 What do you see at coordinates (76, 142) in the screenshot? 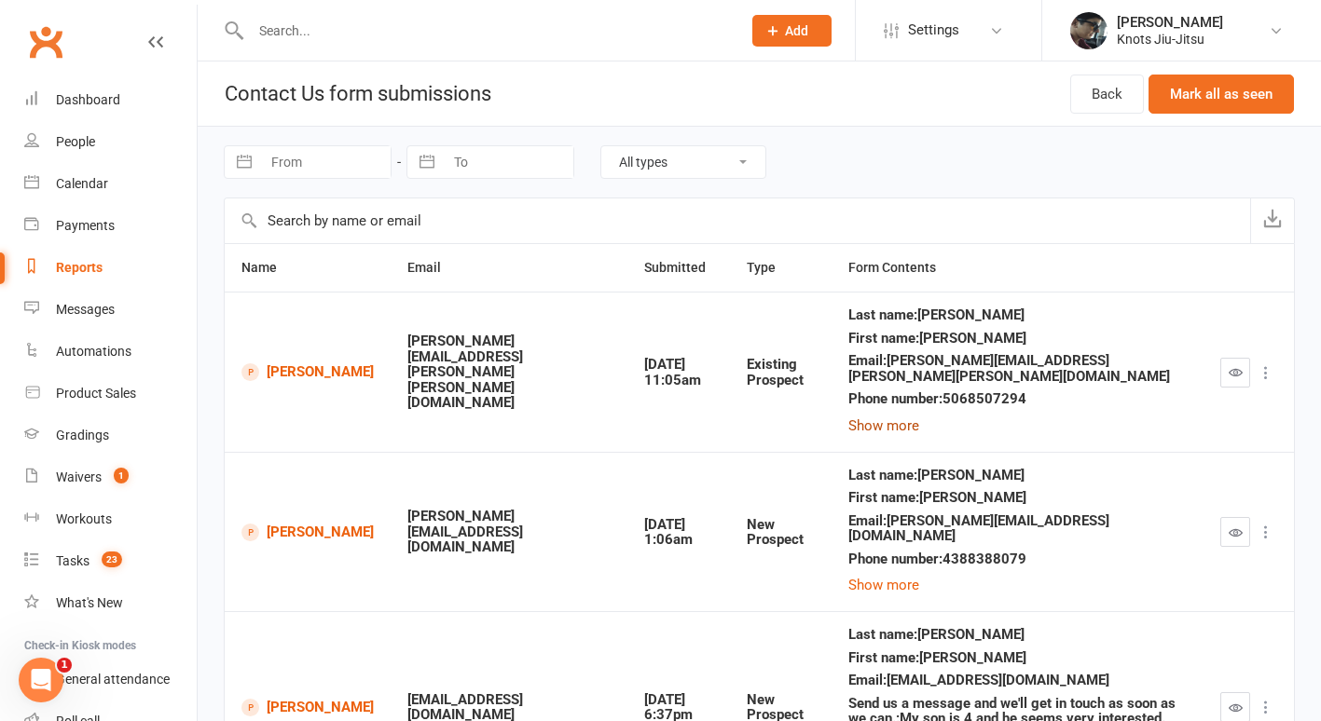
I see `div: People` at bounding box center [76, 142].